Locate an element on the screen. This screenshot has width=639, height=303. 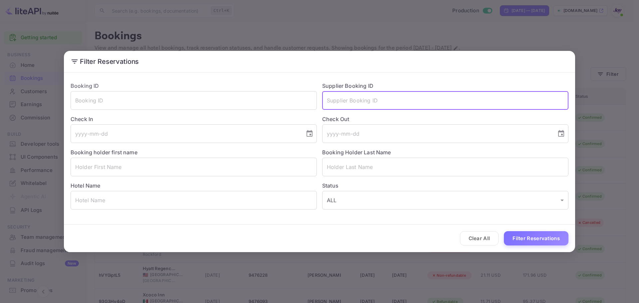
label: Booking ID is located at coordinates (85, 86).